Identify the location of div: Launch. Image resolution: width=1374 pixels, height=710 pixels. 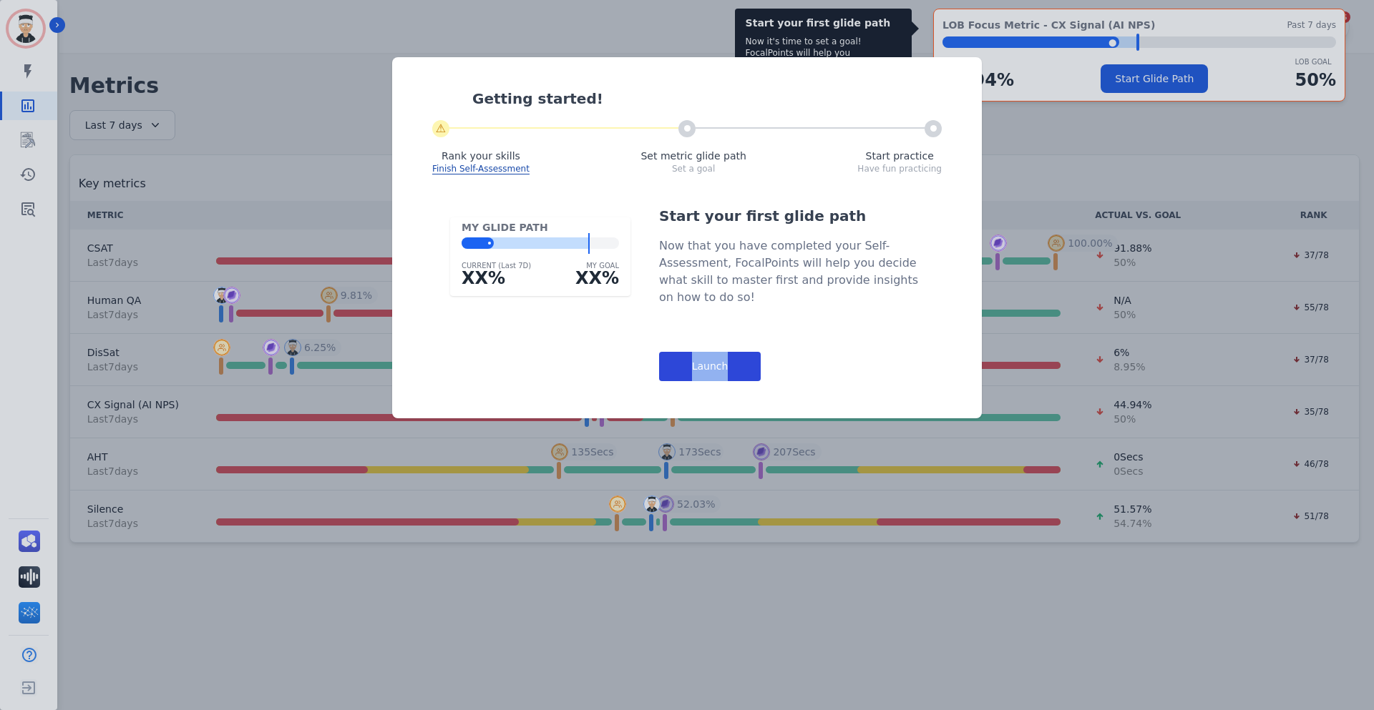
(710, 366).